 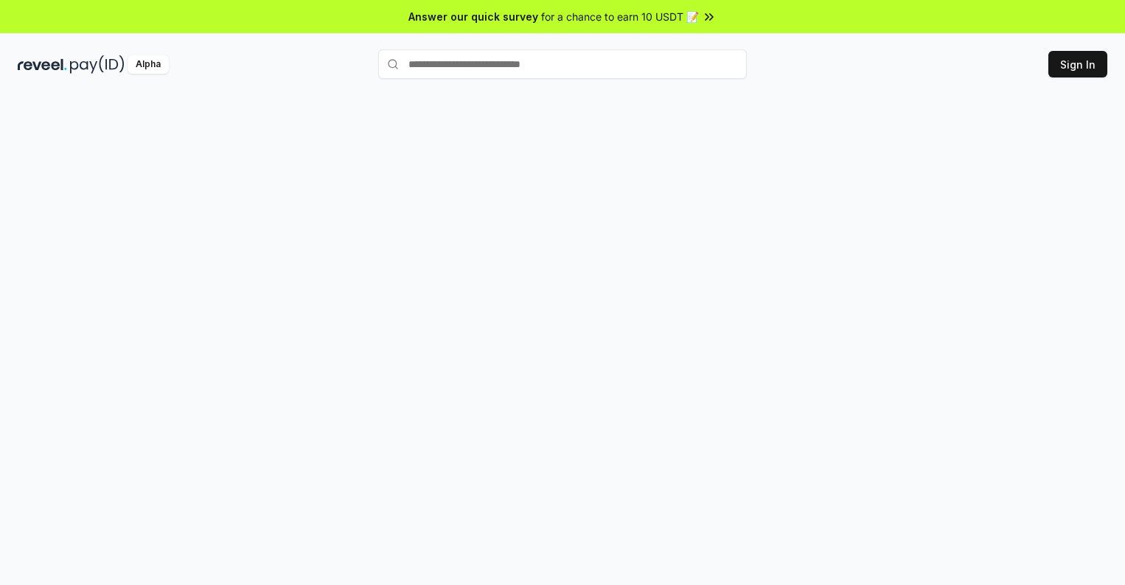 What do you see at coordinates (473, 16) in the screenshot?
I see `span: Answer our quick survey` at bounding box center [473, 16].